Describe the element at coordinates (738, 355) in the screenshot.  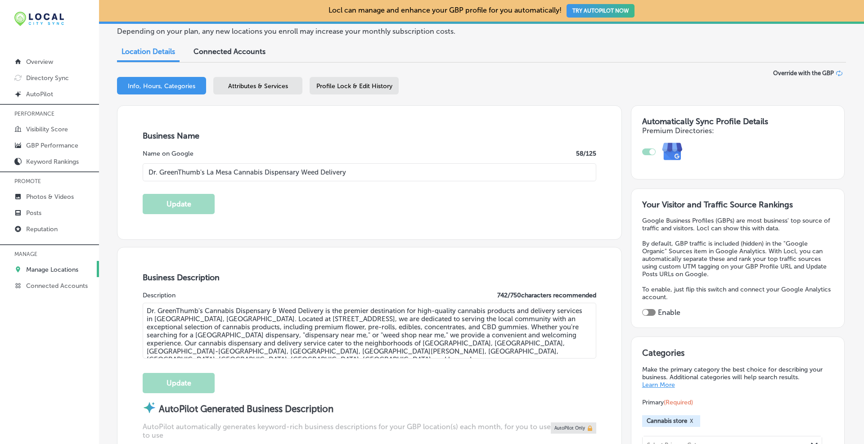
I see `h3: Categories` at that location.